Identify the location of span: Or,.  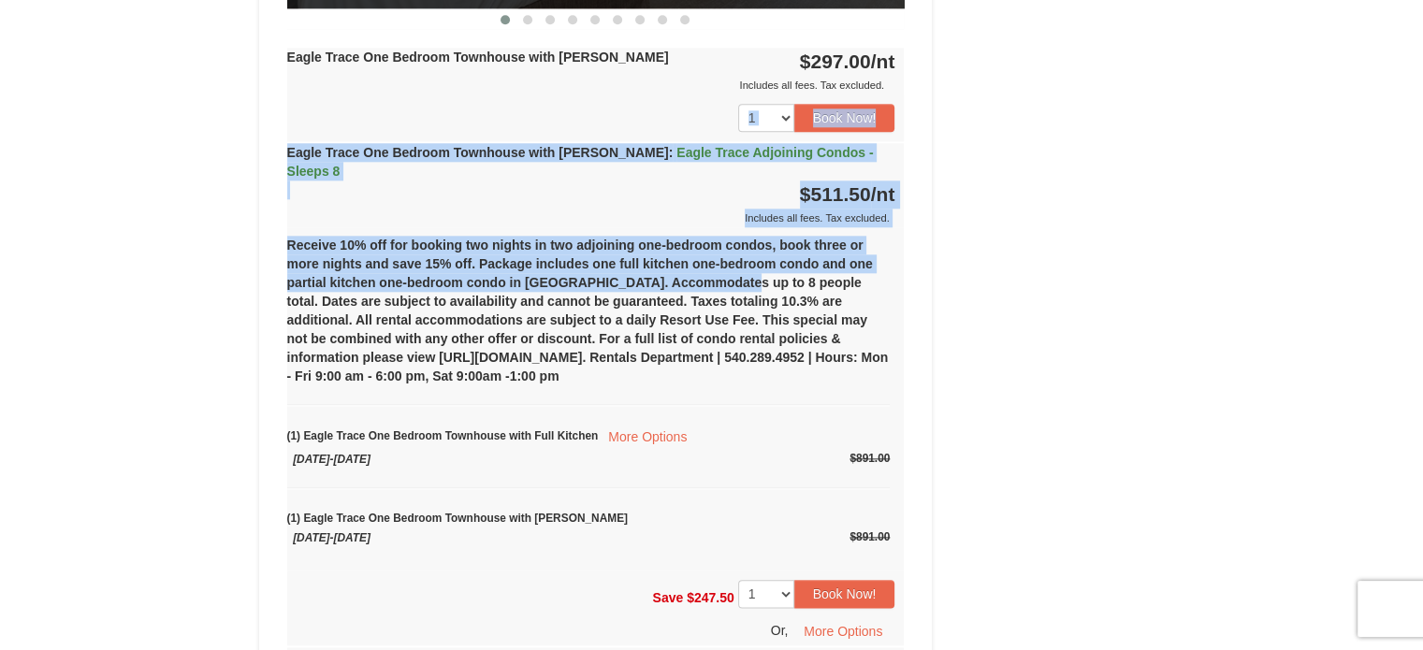
(779, 630).